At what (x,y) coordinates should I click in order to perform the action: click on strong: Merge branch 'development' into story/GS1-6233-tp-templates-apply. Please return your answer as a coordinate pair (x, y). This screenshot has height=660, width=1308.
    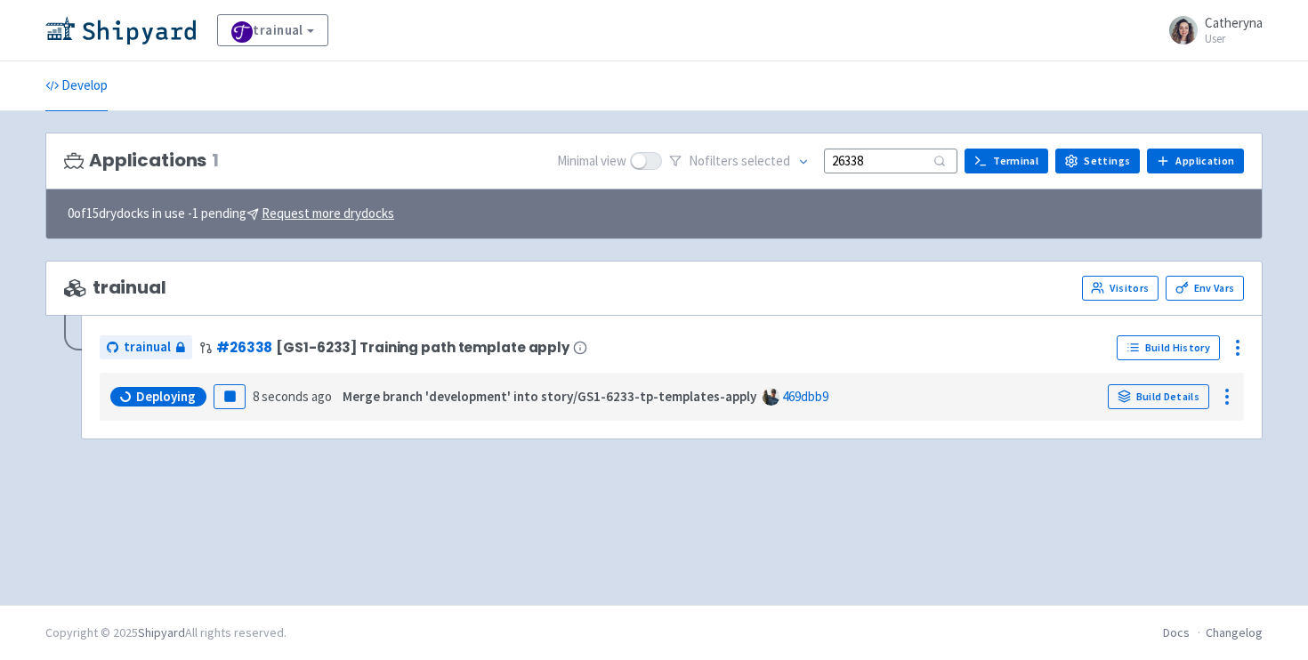
    Looking at the image, I should click on (549, 396).